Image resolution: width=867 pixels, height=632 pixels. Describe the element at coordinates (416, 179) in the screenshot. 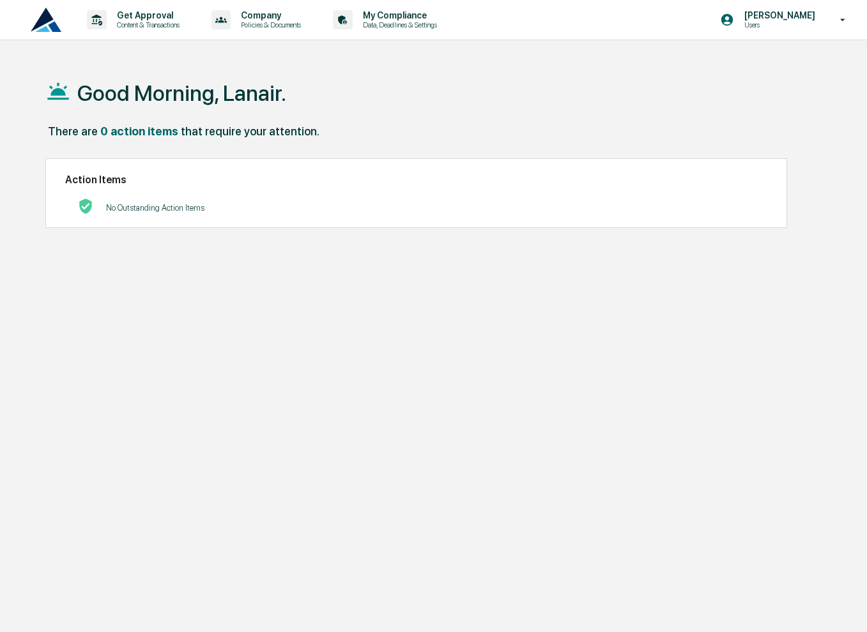

I see `h2: Action Items` at that location.